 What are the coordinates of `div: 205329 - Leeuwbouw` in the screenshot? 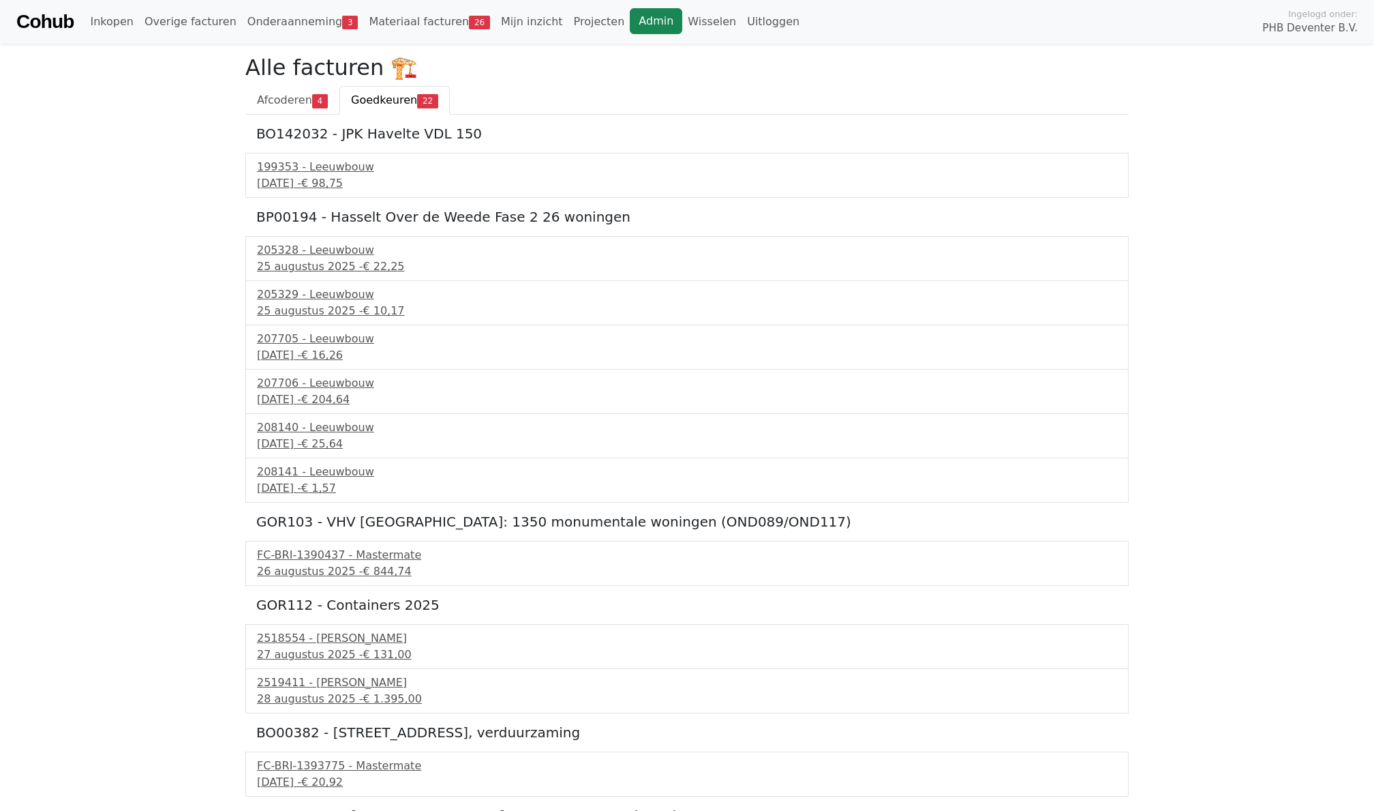 It's located at (687, 295).